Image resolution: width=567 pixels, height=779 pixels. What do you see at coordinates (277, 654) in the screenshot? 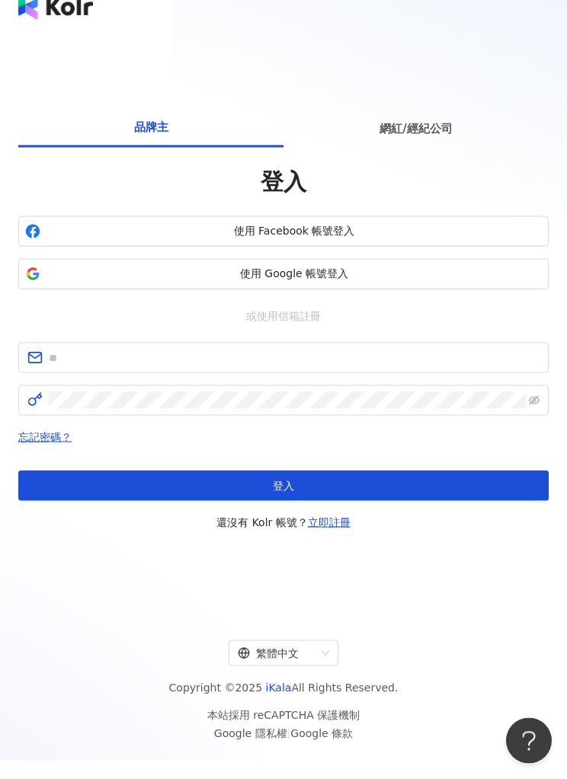
I see `div: 繁體中文` at bounding box center [277, 654].